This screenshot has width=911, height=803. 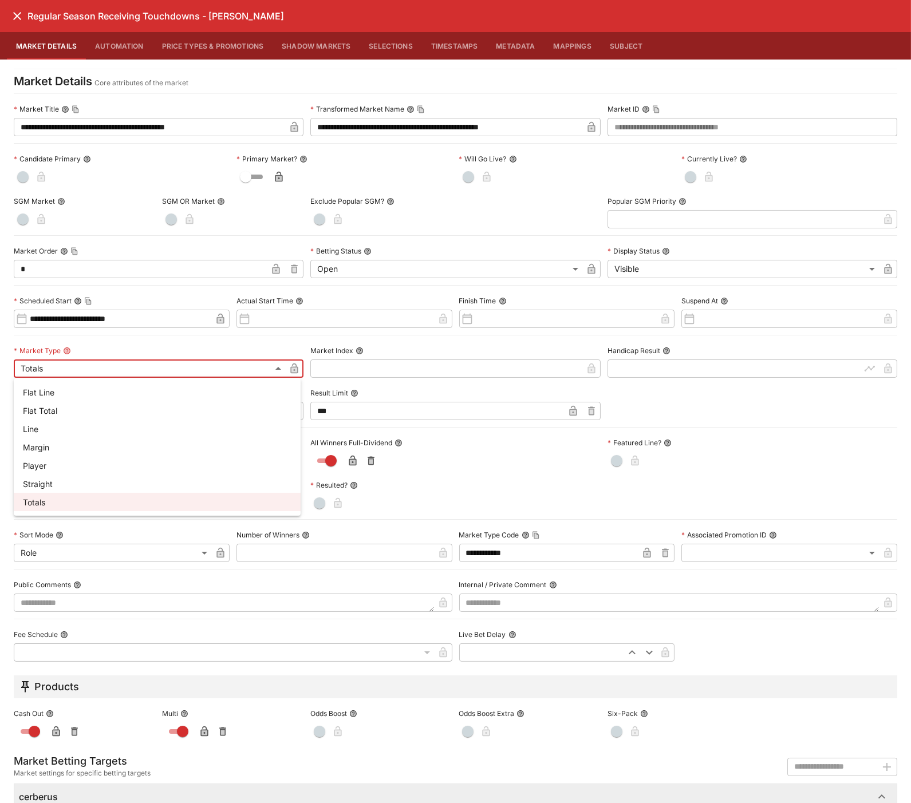 What do you see at coordinates (157, 392) in the screenshot?
I see `li: Flat Line` at bounding box center [157, 392].